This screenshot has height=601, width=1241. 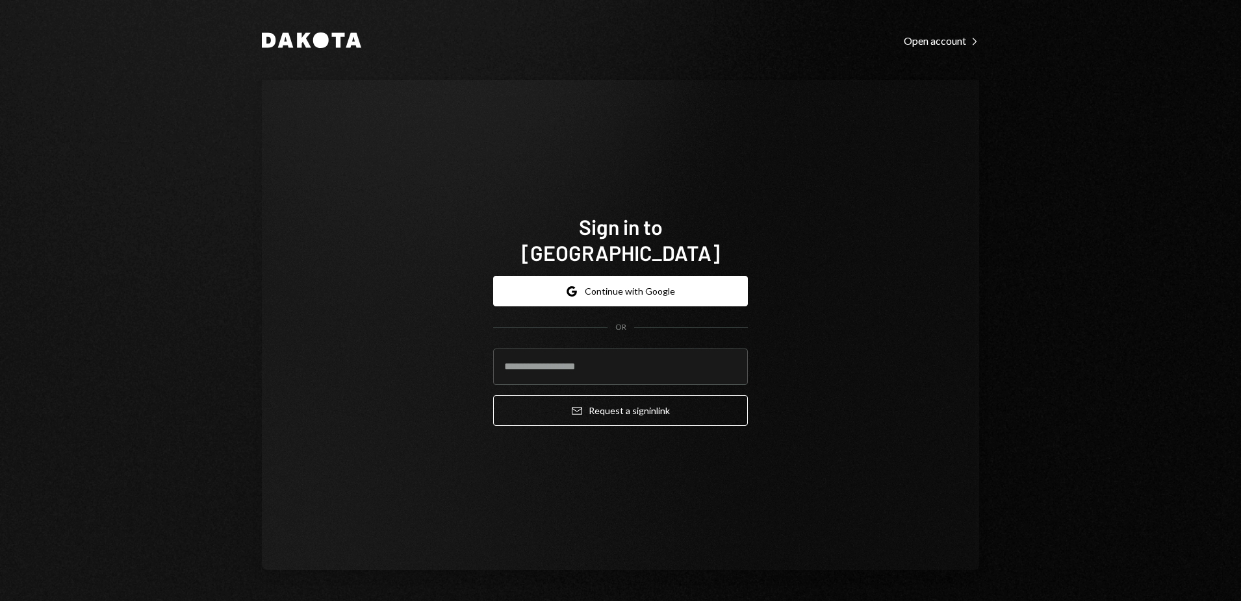 What do you see at coordinates (620, 327) in the screenshot?
I see `div: OR` at bounding box center [620, 327].